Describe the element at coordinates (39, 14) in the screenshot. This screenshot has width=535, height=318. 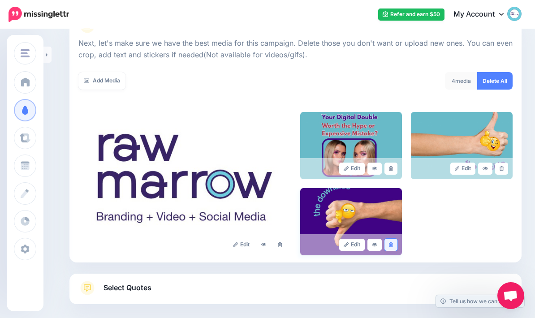
I see `img: Missinglettr` at that location.